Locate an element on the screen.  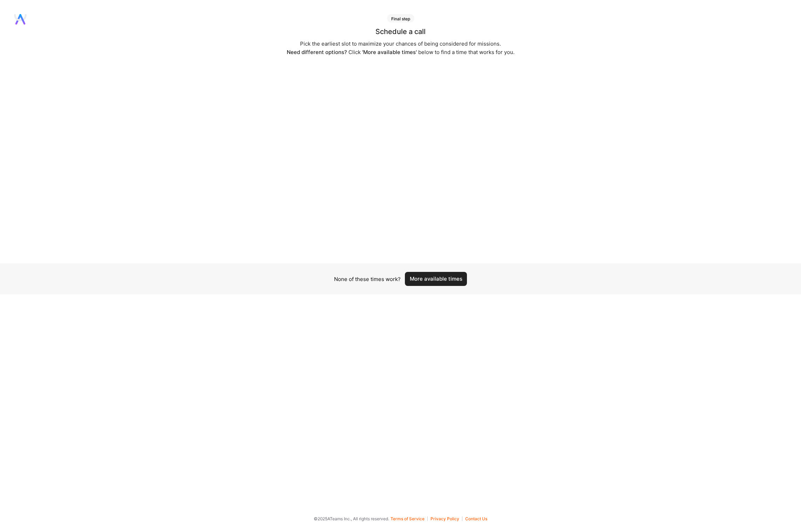
div: None of these times work? is located at coordinates (367, 279).